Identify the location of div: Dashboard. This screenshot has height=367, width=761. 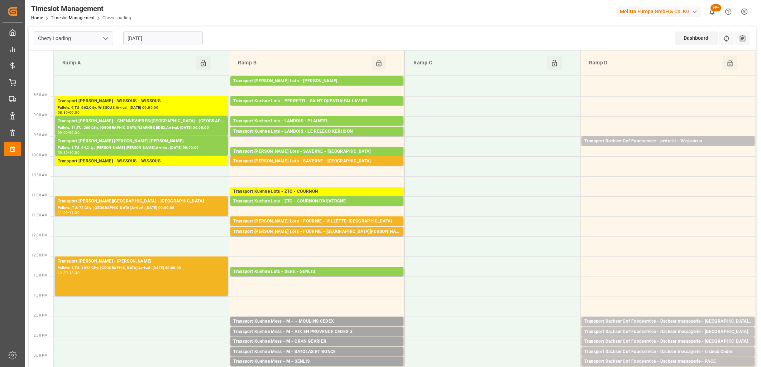
(696, 38).